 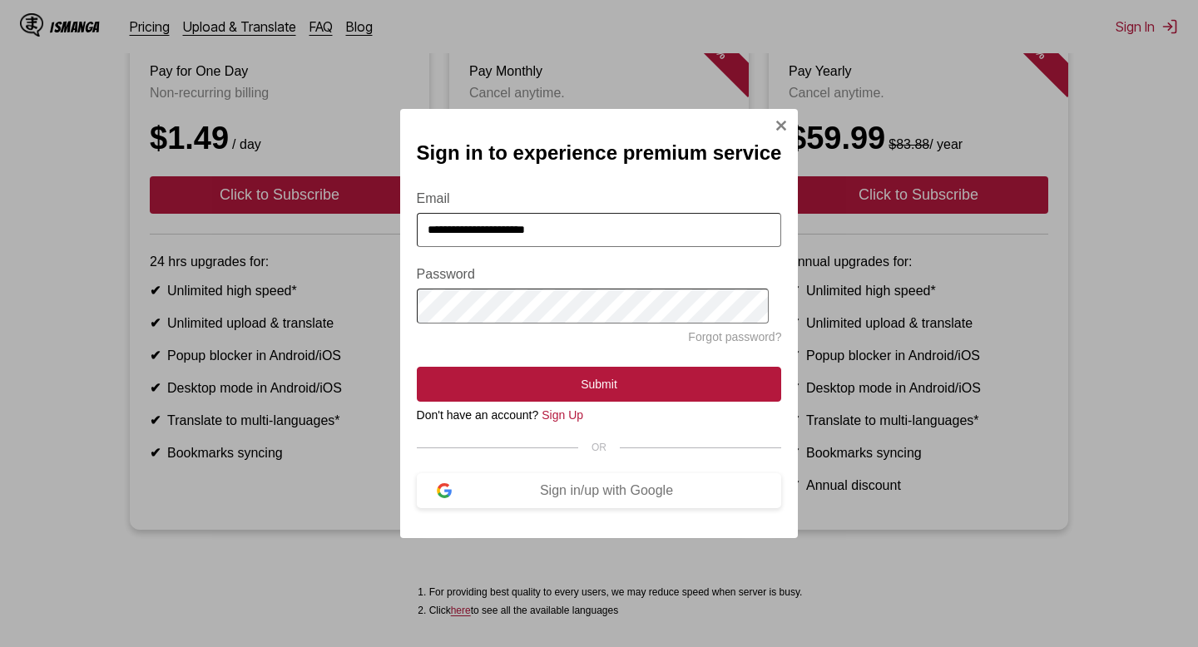 I want to click on label: Email, so click(x=599, y=199).